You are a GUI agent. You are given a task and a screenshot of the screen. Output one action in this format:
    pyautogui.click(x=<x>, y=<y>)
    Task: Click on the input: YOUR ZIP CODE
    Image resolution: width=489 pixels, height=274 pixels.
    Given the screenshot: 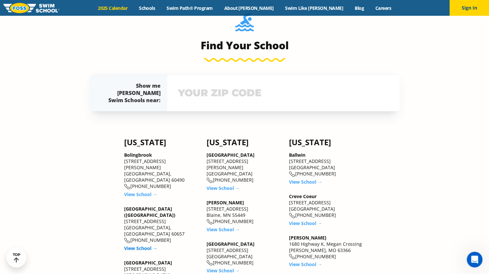 What is the action you would take?
    pyautogui.click(x=283, y=93)
    